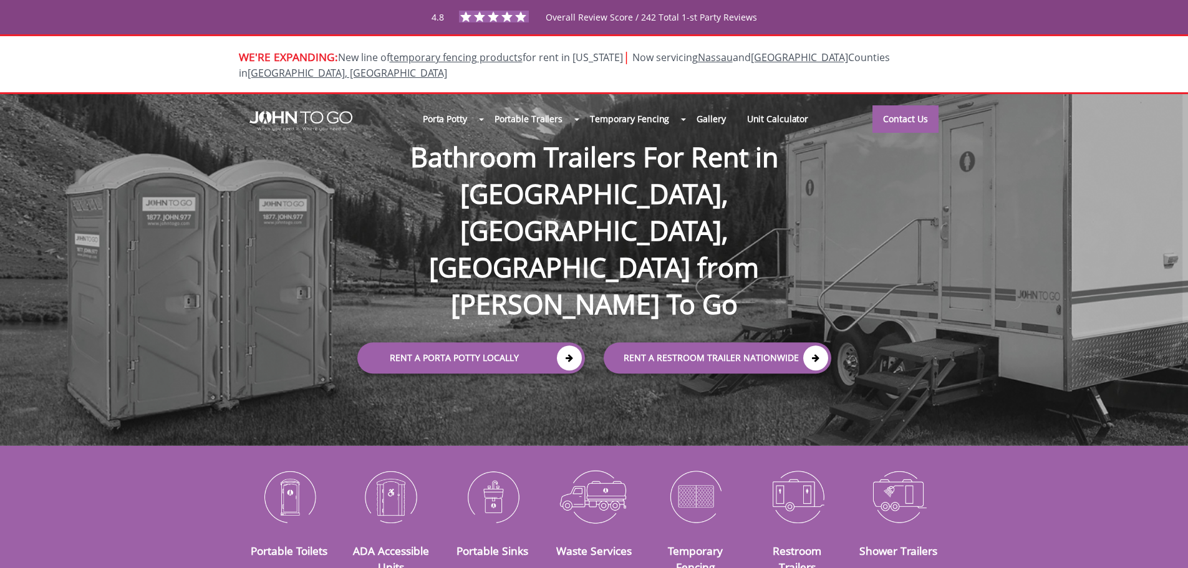  What do you see at coordinates (797, 496) in the screenshot?
I see `img: Restroom-Trailers-icon_N.png` at bounding box center [797, 496].